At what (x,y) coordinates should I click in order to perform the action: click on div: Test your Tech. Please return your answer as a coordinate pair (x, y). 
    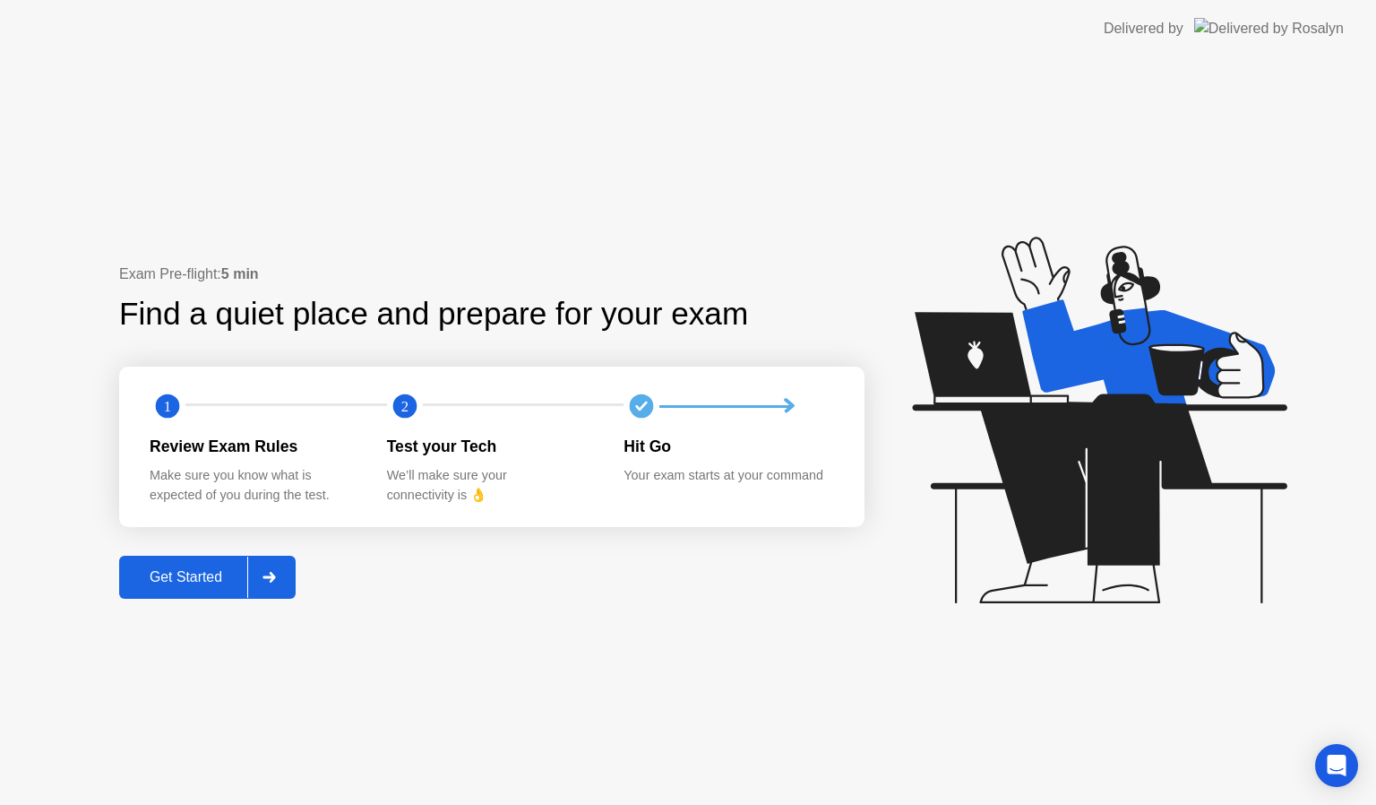
    Looking at the image, I should click on (491, 446).